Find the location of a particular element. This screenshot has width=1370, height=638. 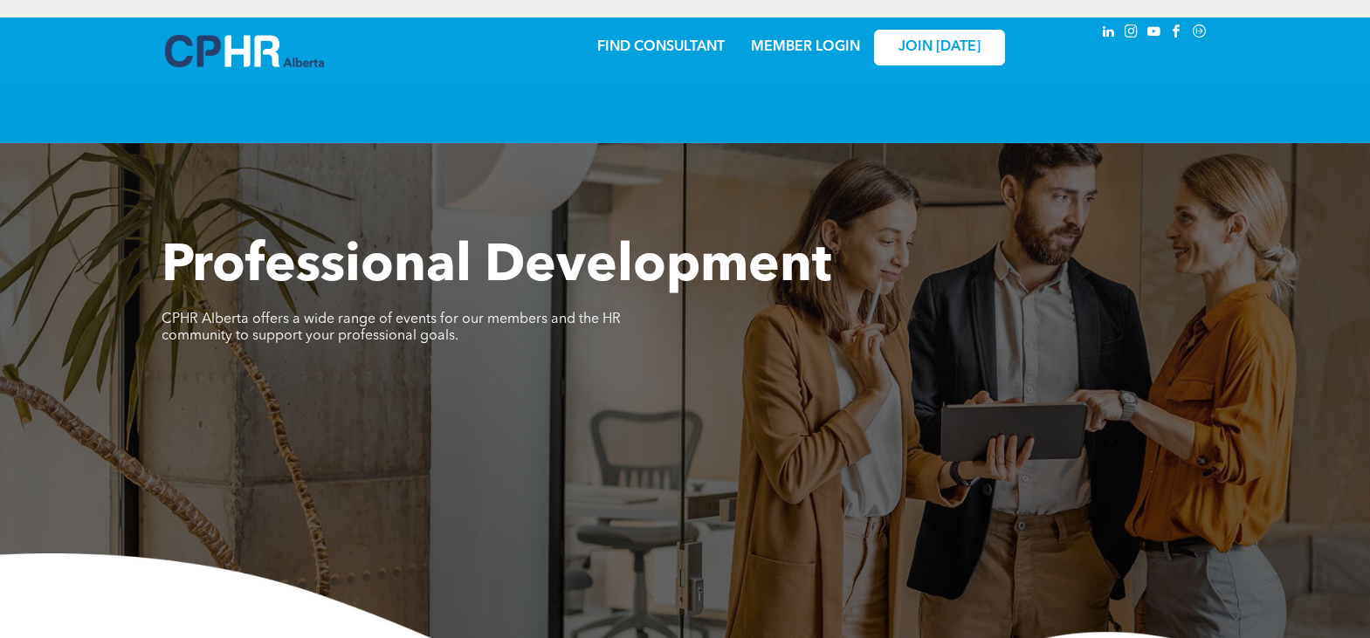

a: youtube is located at coordinates (1154, 33).